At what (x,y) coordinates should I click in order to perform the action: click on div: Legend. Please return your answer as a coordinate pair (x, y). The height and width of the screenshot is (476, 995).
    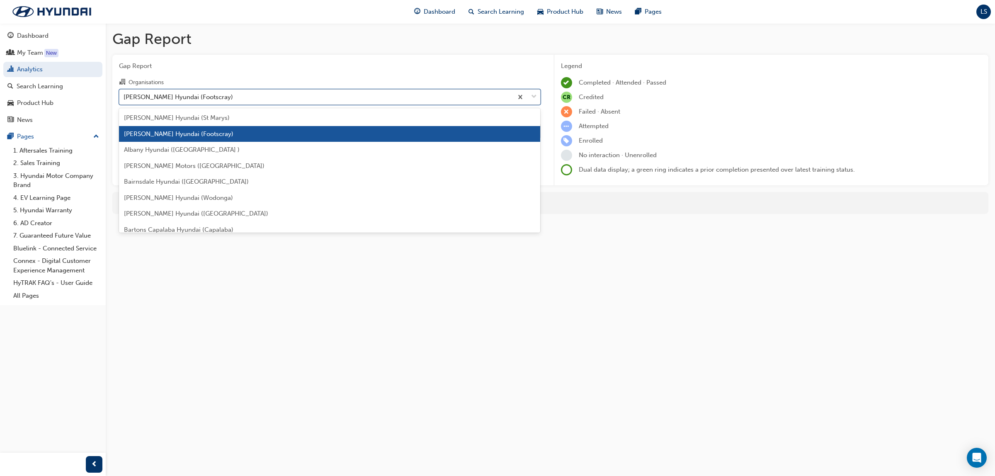
    Looking at the image, I should click on (772, 66).